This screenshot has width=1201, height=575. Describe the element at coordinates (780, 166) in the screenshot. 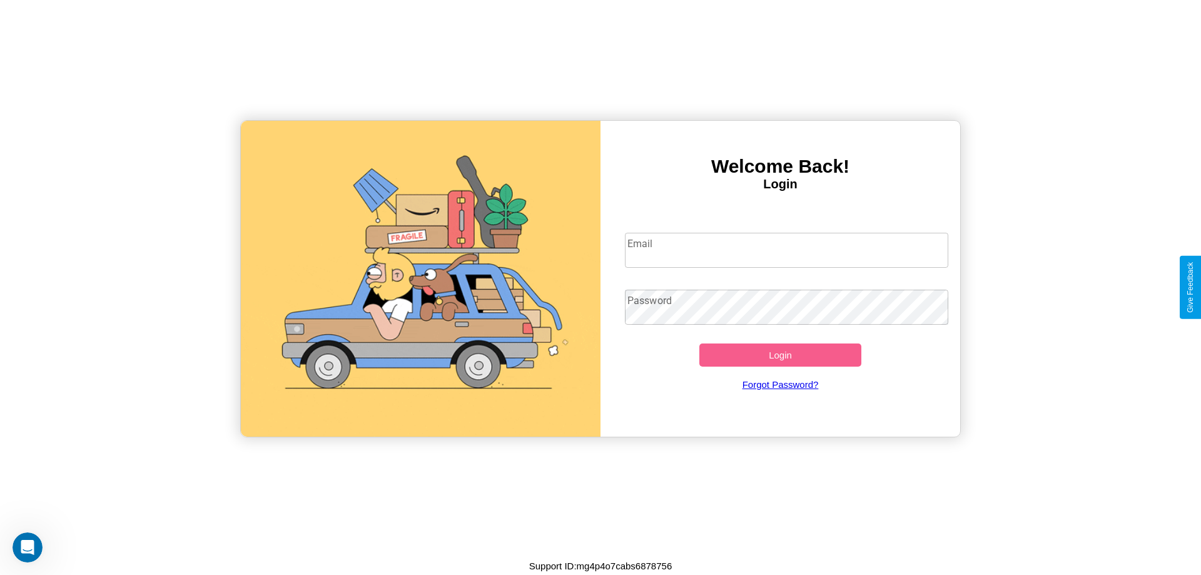

I see `h3: Welcome Back!` at that location.